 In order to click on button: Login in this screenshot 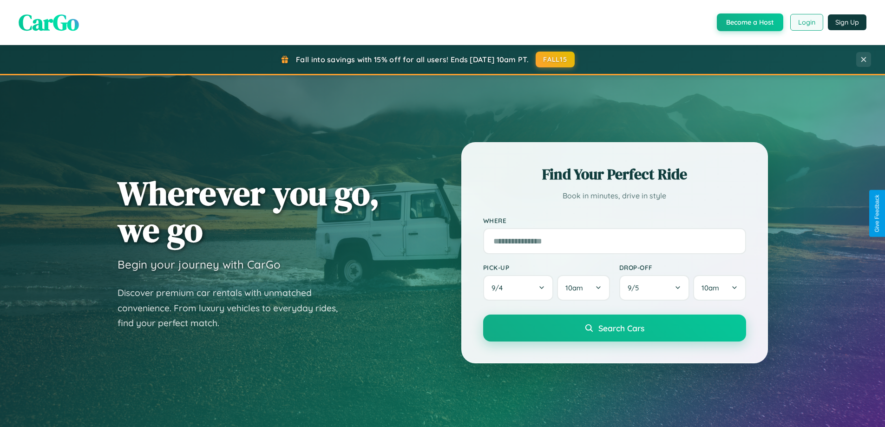, I will do `click(807, 22)`.